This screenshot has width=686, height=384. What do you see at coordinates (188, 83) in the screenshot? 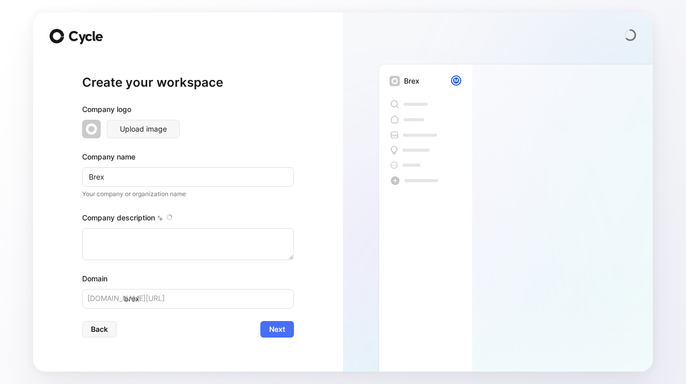
I see `h1: Create your workspace` at bounding box center [188, 83].